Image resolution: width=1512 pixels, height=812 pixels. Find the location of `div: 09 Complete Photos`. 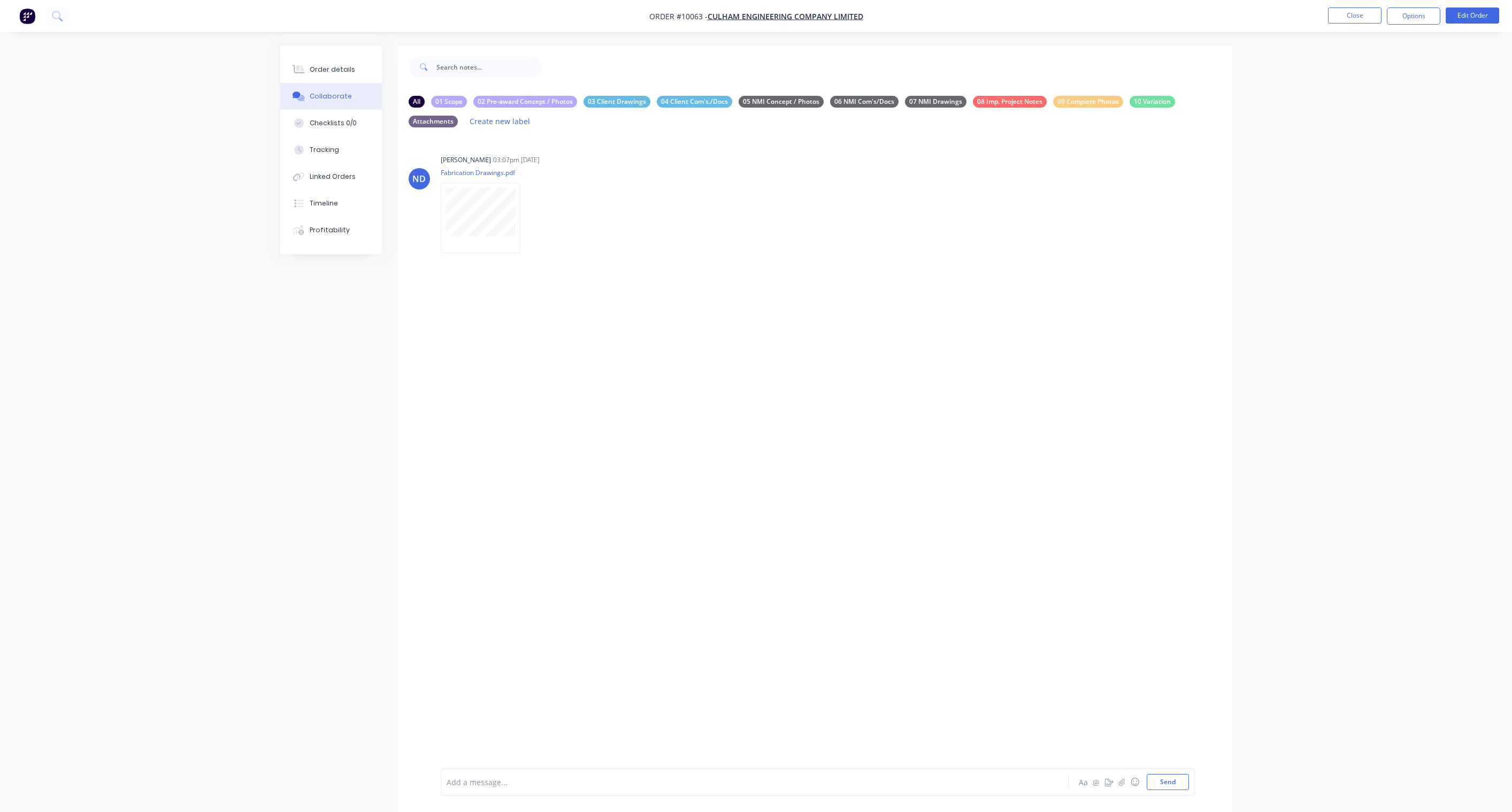

div: 09 Complete Photos is located at coordinates (1087, 102).